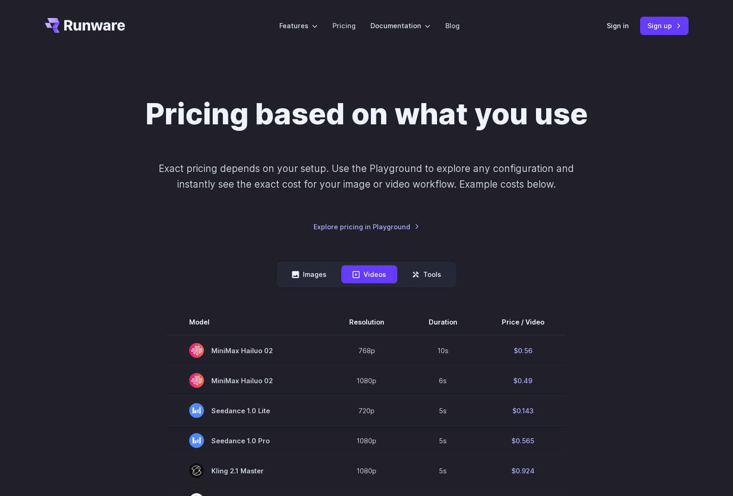 The height and width of the screenshot is (496, 733). What do you see at coordinates (366, 322) in the screenshot?
I see `th: Resolution` at bounding box center [366, 322].